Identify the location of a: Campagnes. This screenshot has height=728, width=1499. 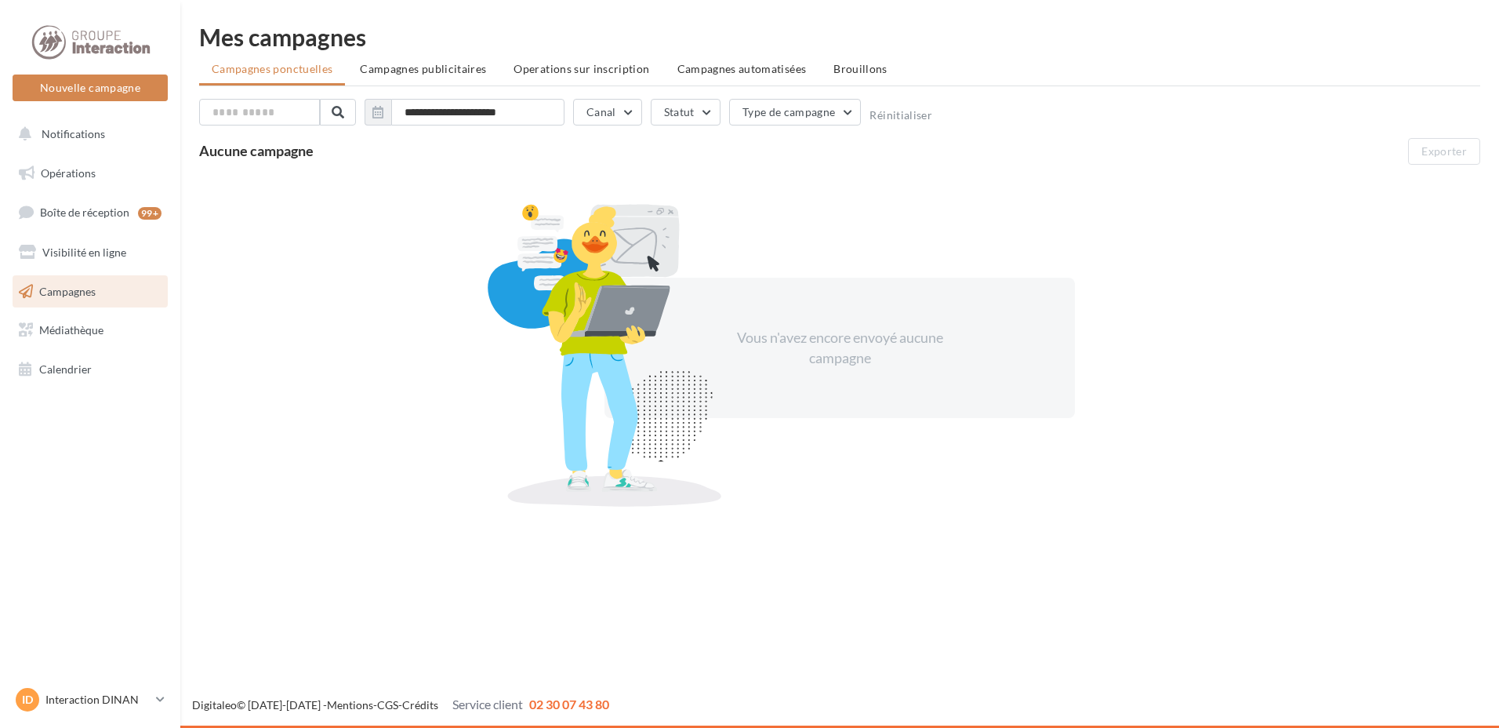
(90, 292).